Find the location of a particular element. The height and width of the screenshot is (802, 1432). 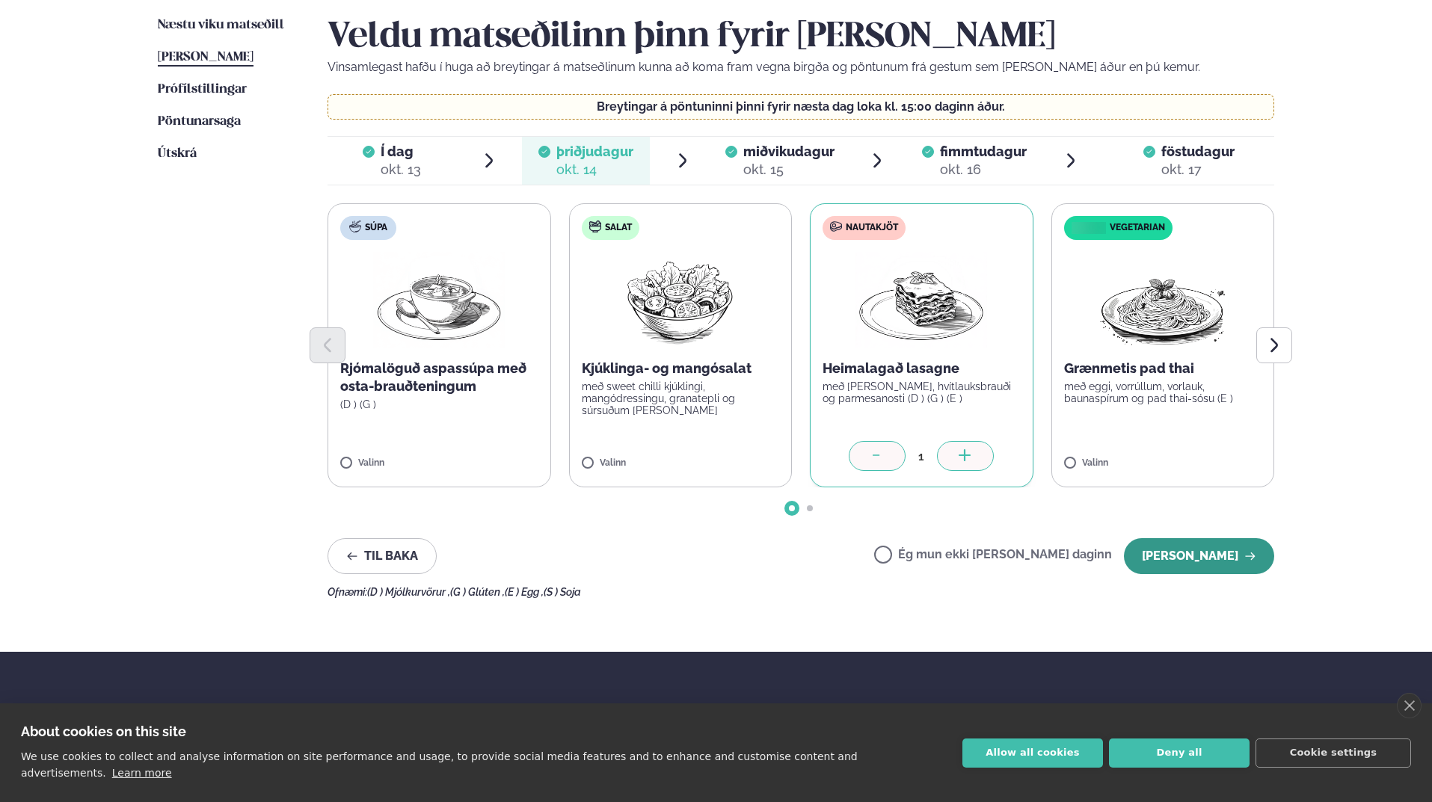

p: We use cookies to collect and analyse information on site performance and usage, to provide socia... is located at coordinates (439, 765).